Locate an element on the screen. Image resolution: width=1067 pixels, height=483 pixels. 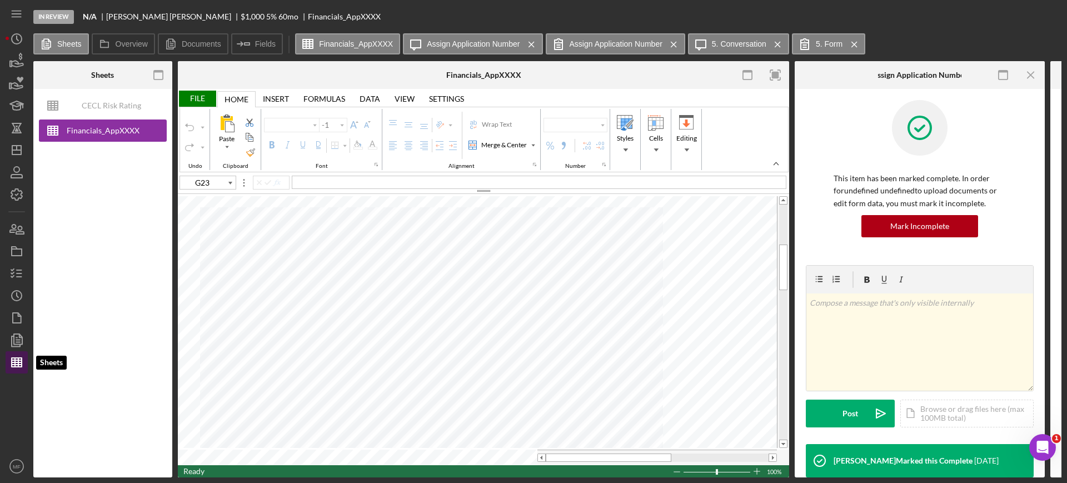
button: Mark Incomplete is located at coordinates (920, 226).